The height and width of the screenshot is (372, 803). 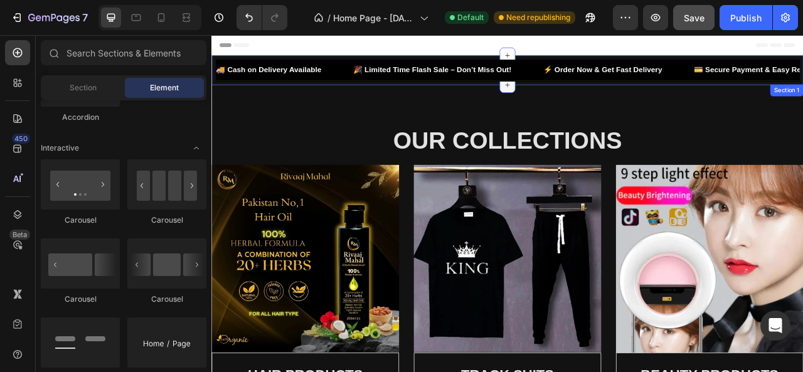 What do you see at coordinates (746, 18) in the screenshot?
I see `button: Publish` at bounding box center [746, 18].